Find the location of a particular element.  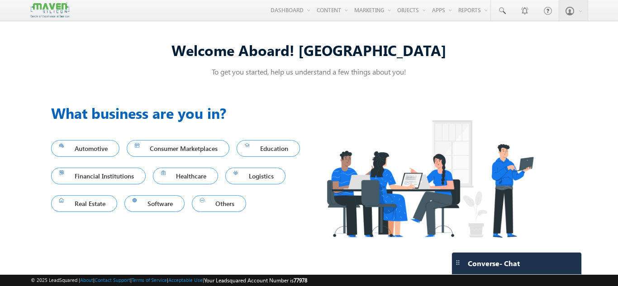

a: Acceptable Use is located at coordinates (185, 280).